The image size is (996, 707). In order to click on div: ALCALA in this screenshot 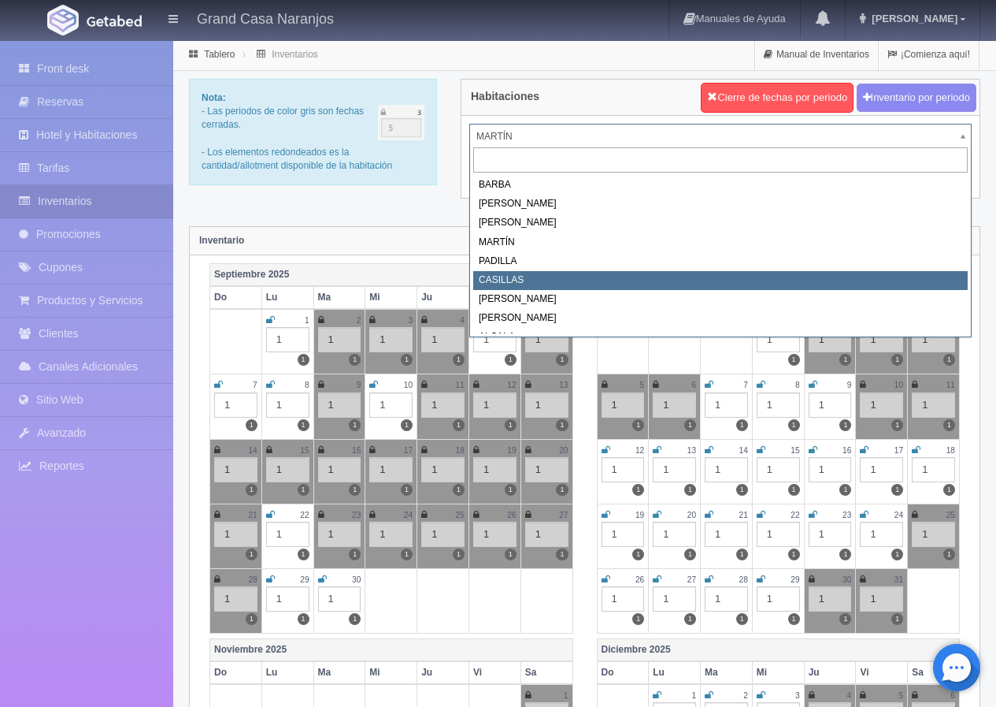, I will do `click(721, 337)`.